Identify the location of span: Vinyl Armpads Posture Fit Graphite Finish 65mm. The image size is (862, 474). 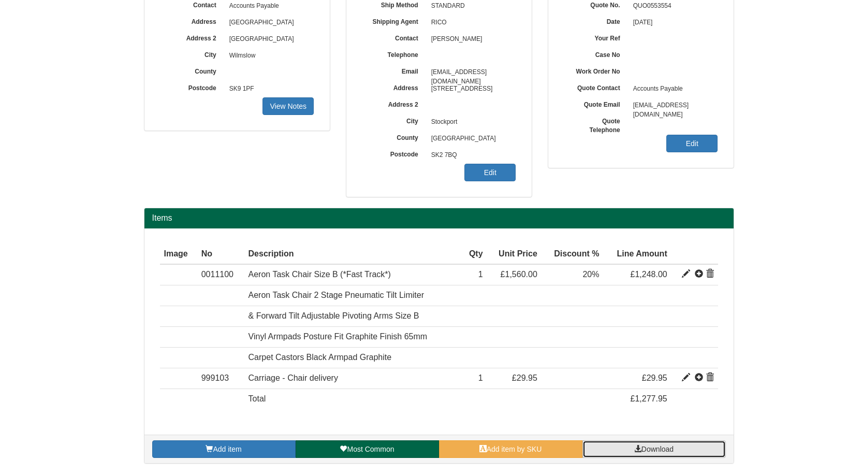
(338, 336).